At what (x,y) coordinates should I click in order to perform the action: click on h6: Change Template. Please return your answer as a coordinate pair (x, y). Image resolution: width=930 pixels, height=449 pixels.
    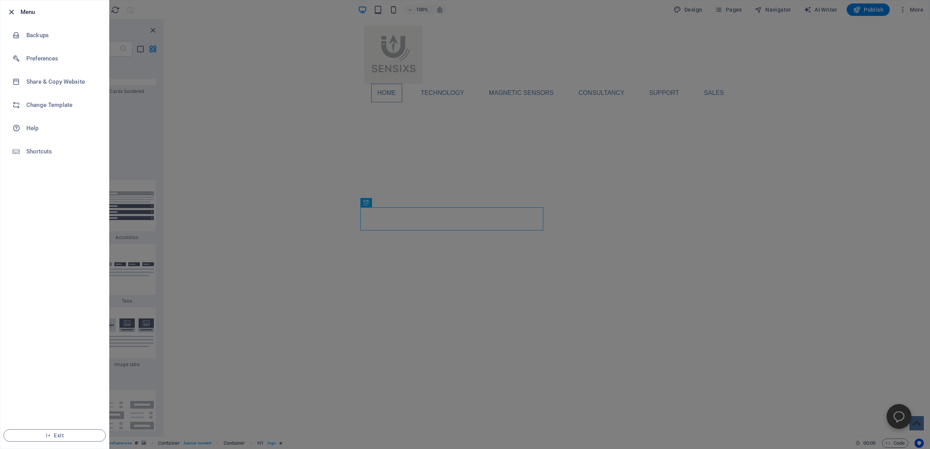
    Looking at the image, I should click on (62, 105).